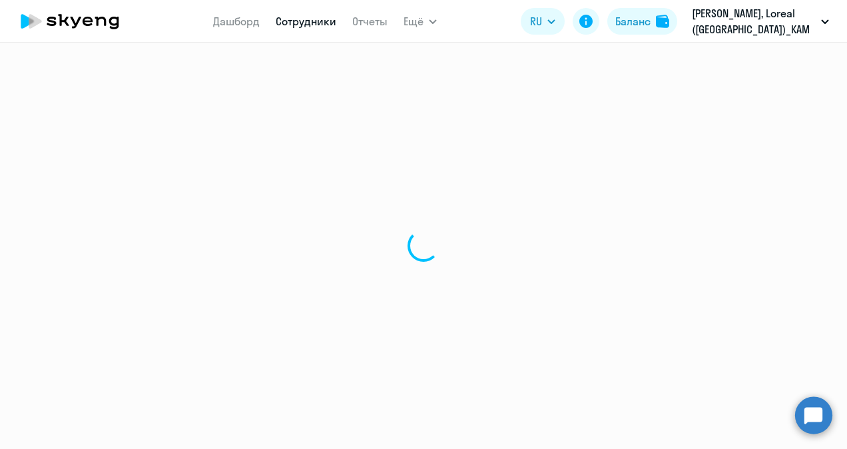  I want to click on div: Баланс, so click(632, 21).